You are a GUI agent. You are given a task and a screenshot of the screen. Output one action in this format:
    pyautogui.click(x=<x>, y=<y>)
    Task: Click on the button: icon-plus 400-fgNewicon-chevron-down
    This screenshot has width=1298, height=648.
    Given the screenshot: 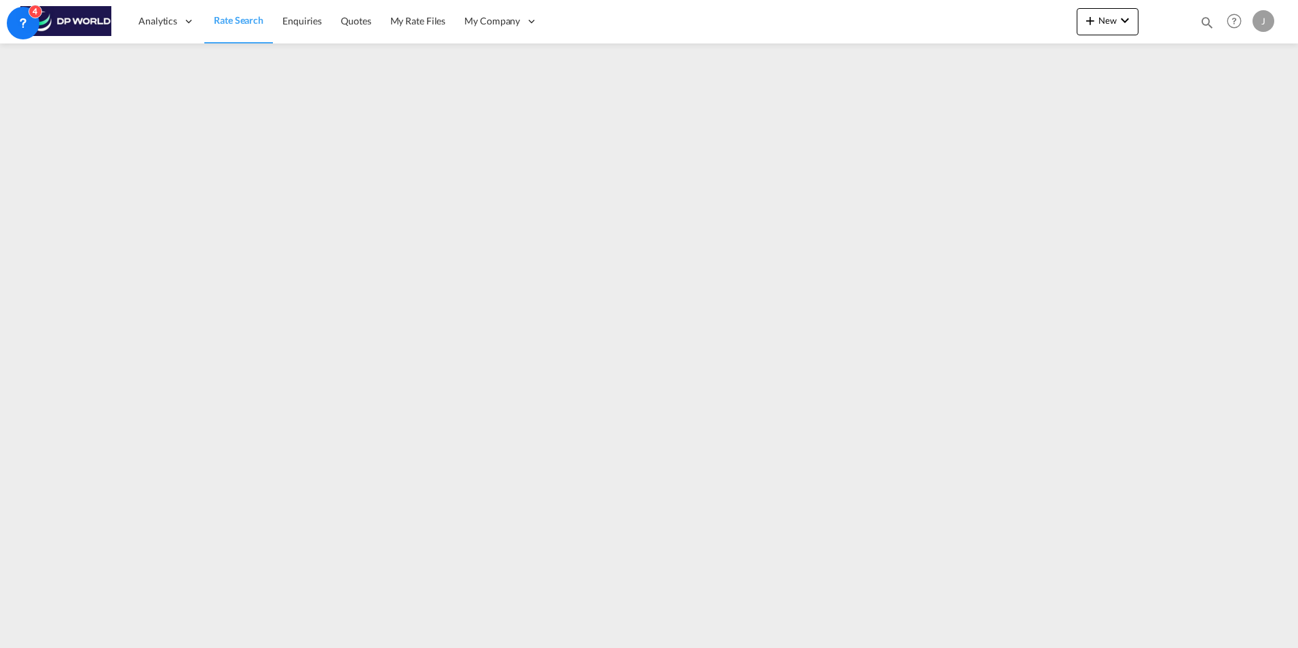 What is the action you would take?
    pyautogui.click(x=1107, y=22)
    